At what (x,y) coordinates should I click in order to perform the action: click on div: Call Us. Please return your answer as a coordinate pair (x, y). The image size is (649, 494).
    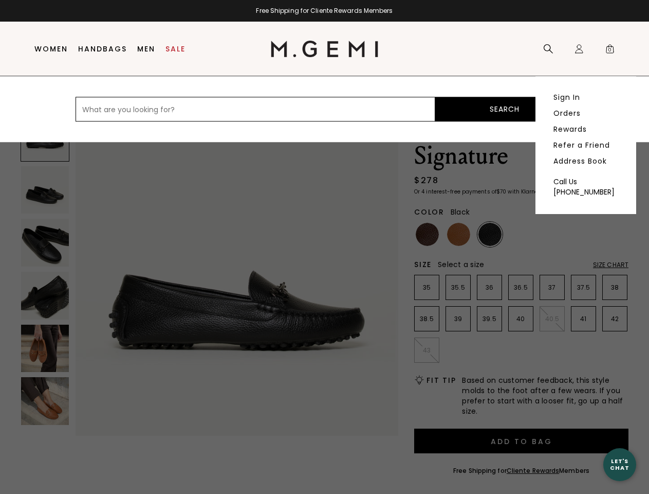
    Looking at the image, I should click on (586, 181).